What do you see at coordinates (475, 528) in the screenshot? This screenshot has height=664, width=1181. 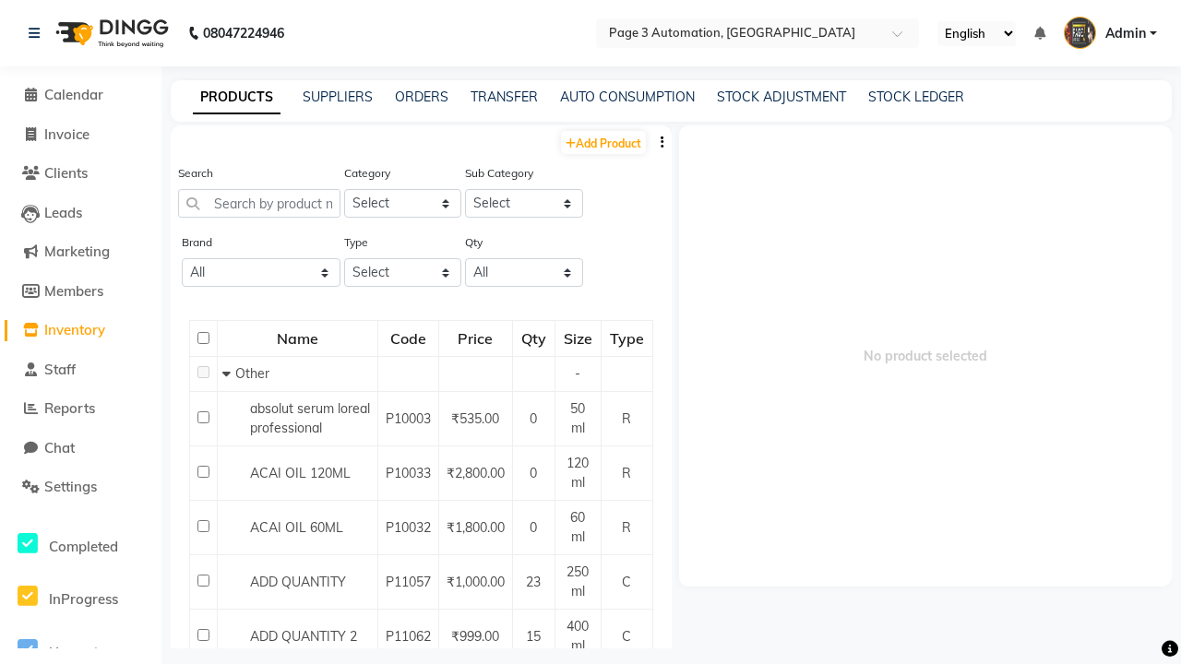 I see `span: ₹1,800.00` at bounding box center [475, 528].